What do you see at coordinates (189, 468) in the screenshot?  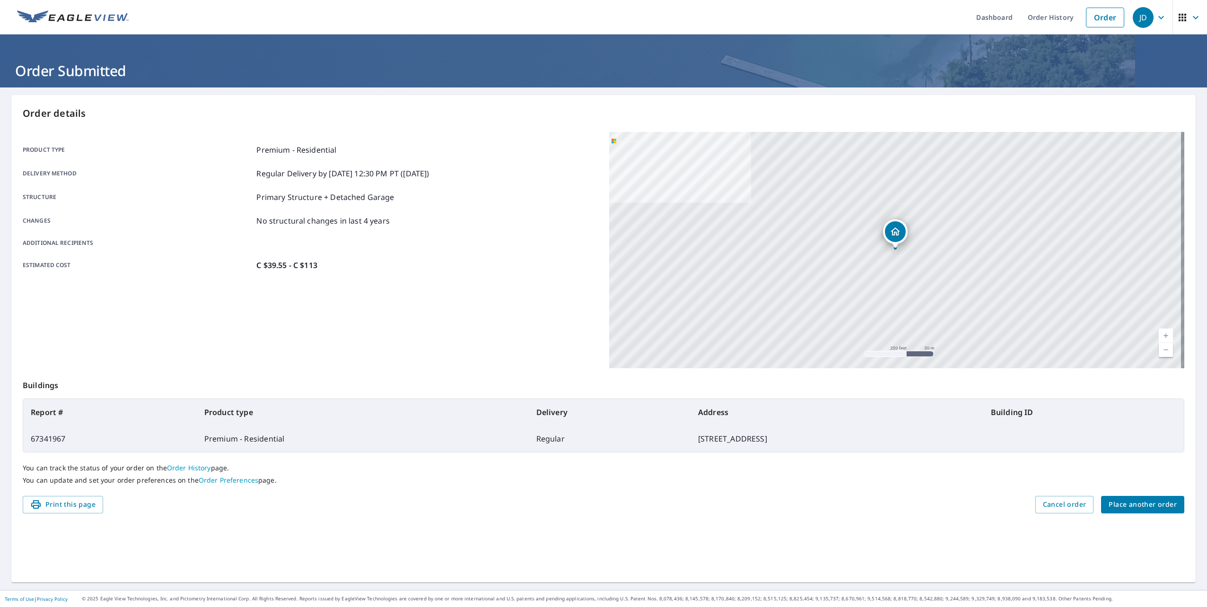 I see `a: Order History` at bounding box center [189, 468].